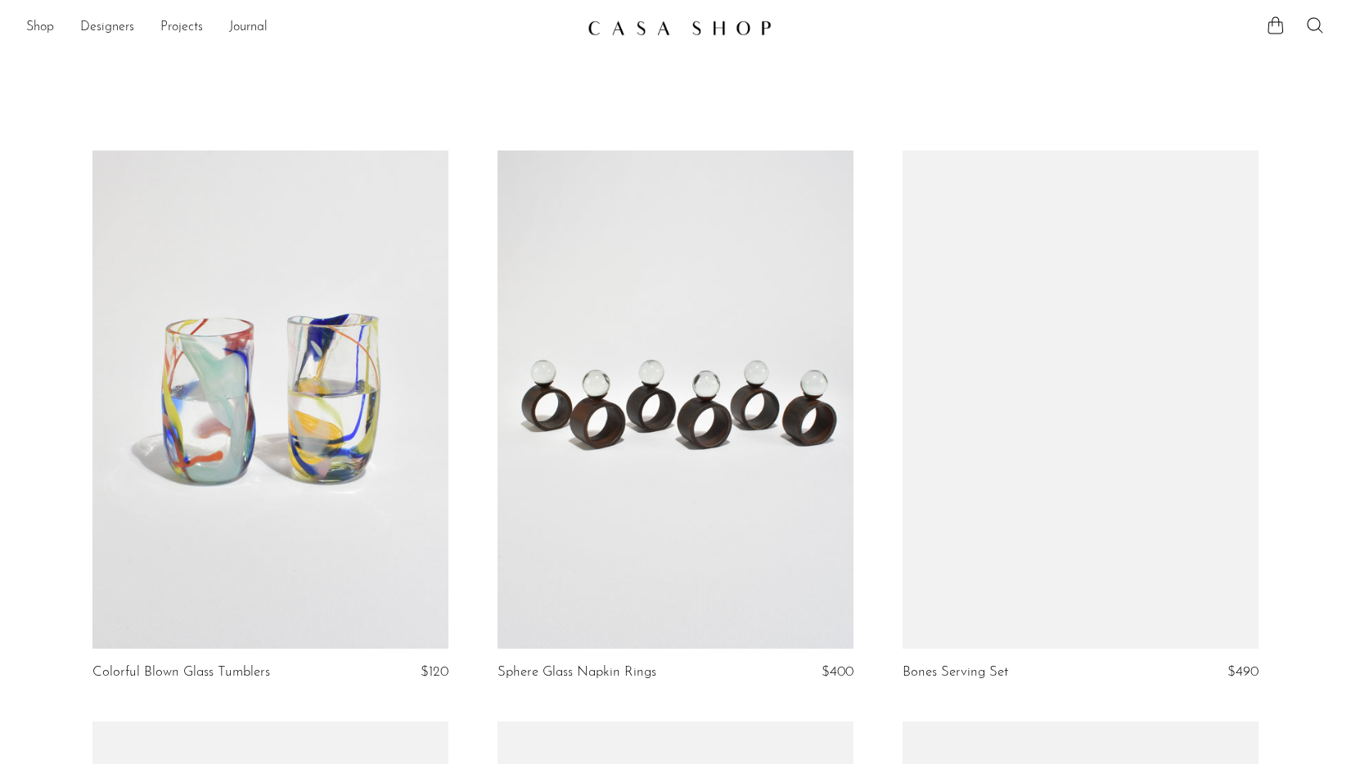  I want to click on a: Projects, so click(182, 28).